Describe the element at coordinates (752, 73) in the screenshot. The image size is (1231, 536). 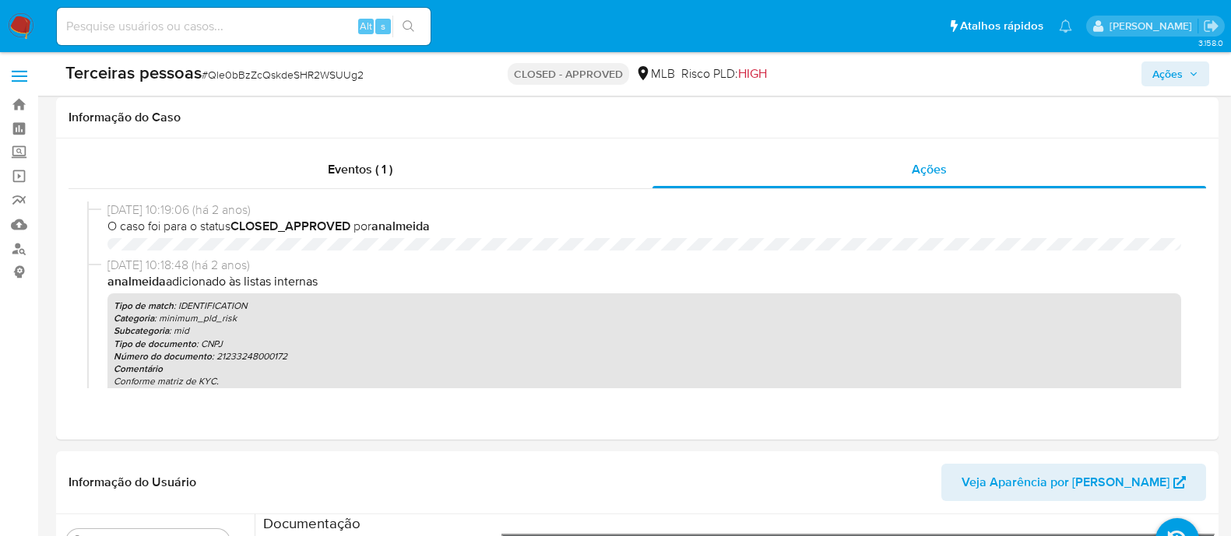
I see `span: HIGH` at that location.